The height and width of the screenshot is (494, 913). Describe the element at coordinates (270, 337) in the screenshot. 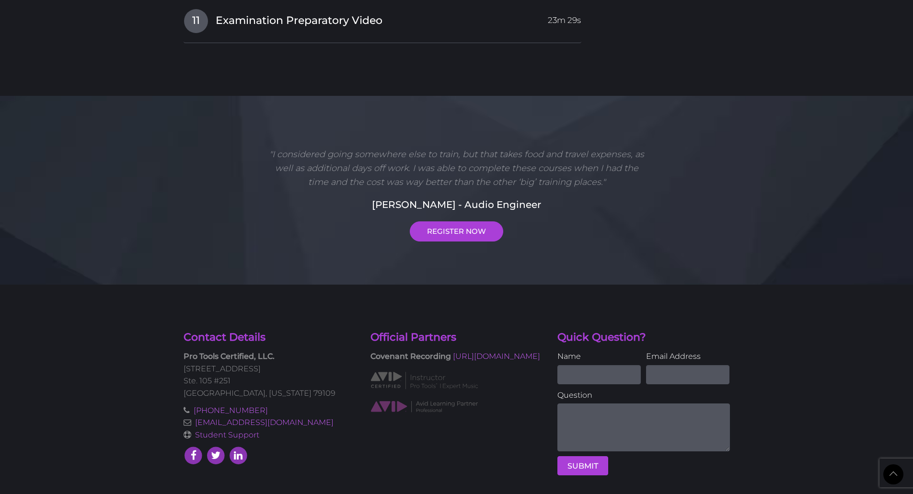

I see `h4: Contact Details` at that location.